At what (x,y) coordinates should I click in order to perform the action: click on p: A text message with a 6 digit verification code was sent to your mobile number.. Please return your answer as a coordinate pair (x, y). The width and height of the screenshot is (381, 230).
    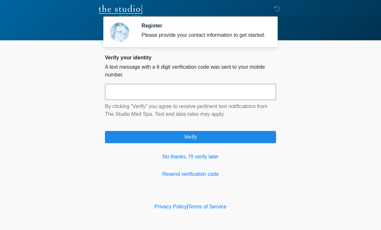
    Looking at the image, I should click on (190, 71).